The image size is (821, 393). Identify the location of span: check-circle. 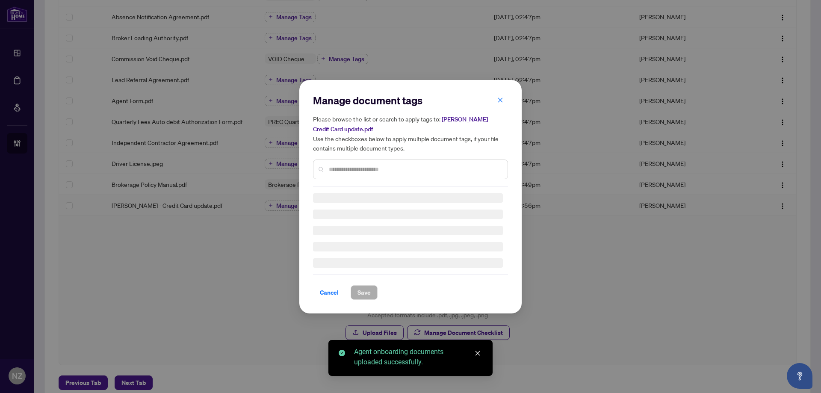
(342, 353).